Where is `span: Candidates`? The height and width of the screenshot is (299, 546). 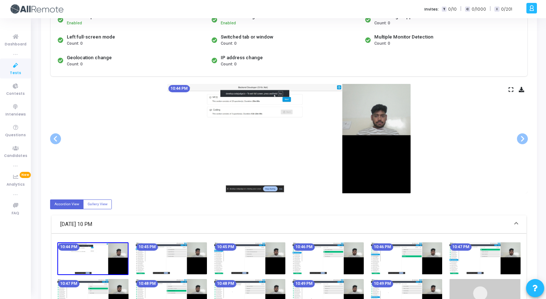 span: Candidates is located at coordinates (16, 156).